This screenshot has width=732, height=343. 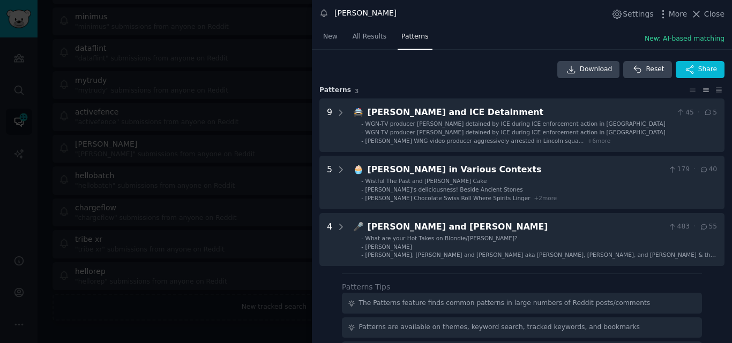 What do you see at coordinates (415, 37) in the screenshot?
I see `span: Patterns` at bounding box center [415, 37].